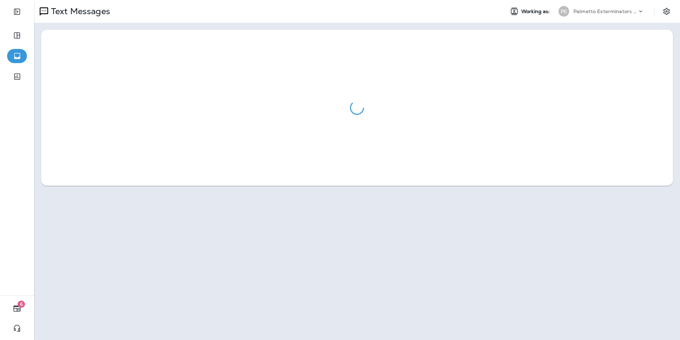  I want to click on p: Text Messages, so click(79, 11).